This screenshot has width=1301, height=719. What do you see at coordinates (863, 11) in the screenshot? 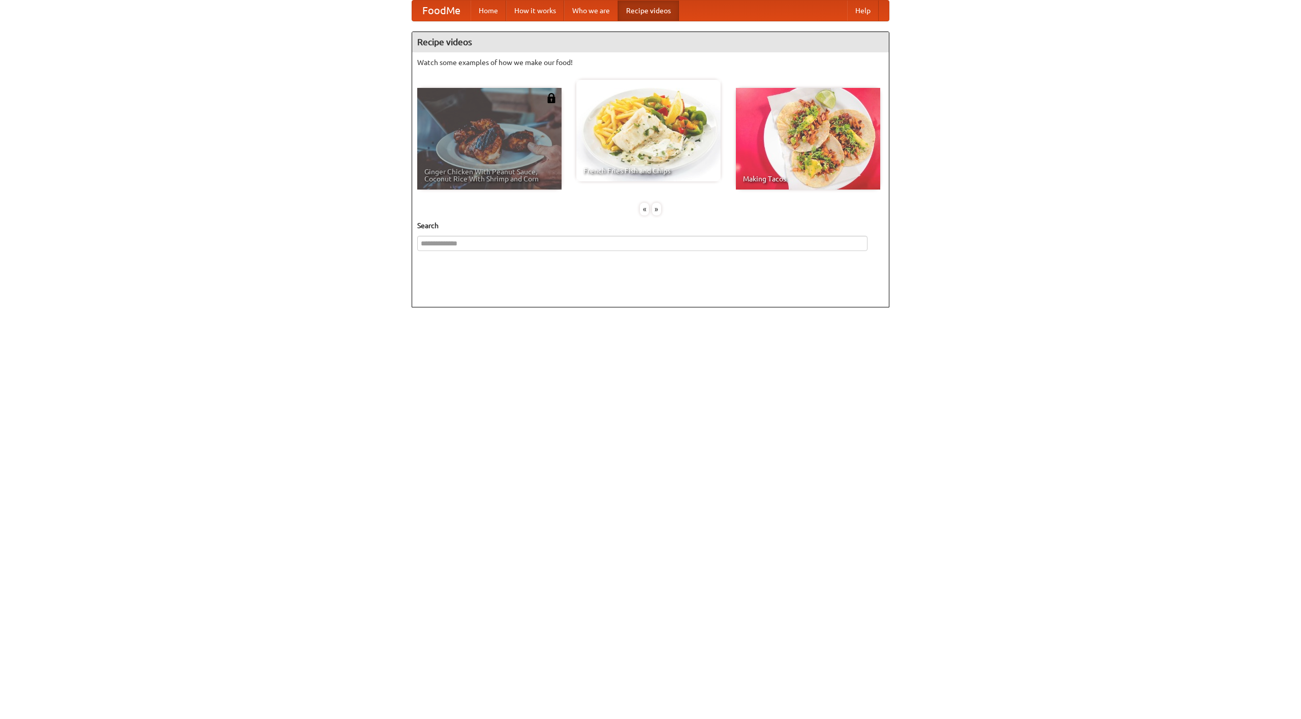
I see `a: Help` at bounding box center [863, 11].